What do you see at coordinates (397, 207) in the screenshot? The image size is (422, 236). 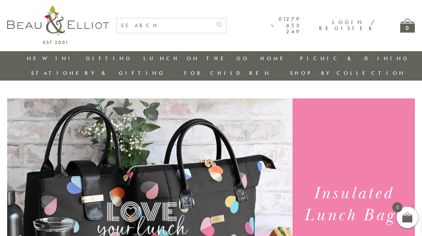 I see `span: 0` at bounding box center [397, 207].